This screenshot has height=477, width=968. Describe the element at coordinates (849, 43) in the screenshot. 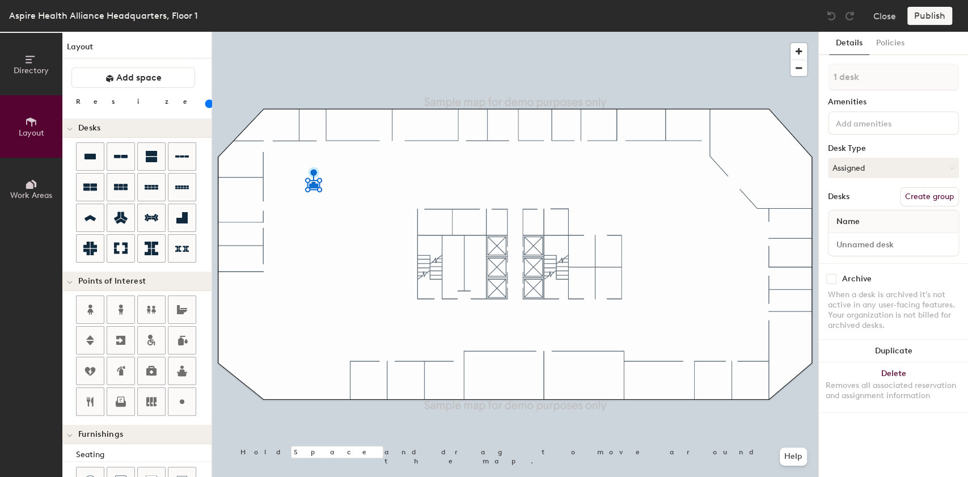

I see `button: Details` at that location.